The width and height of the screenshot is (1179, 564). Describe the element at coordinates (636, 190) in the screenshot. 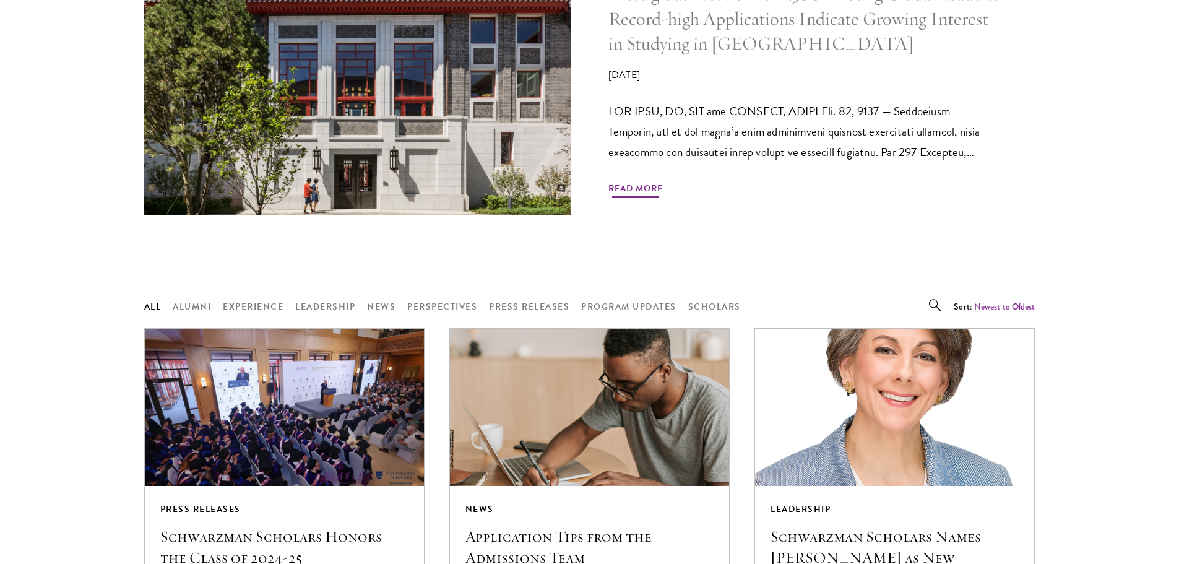

I see `span: Read More` at that location.